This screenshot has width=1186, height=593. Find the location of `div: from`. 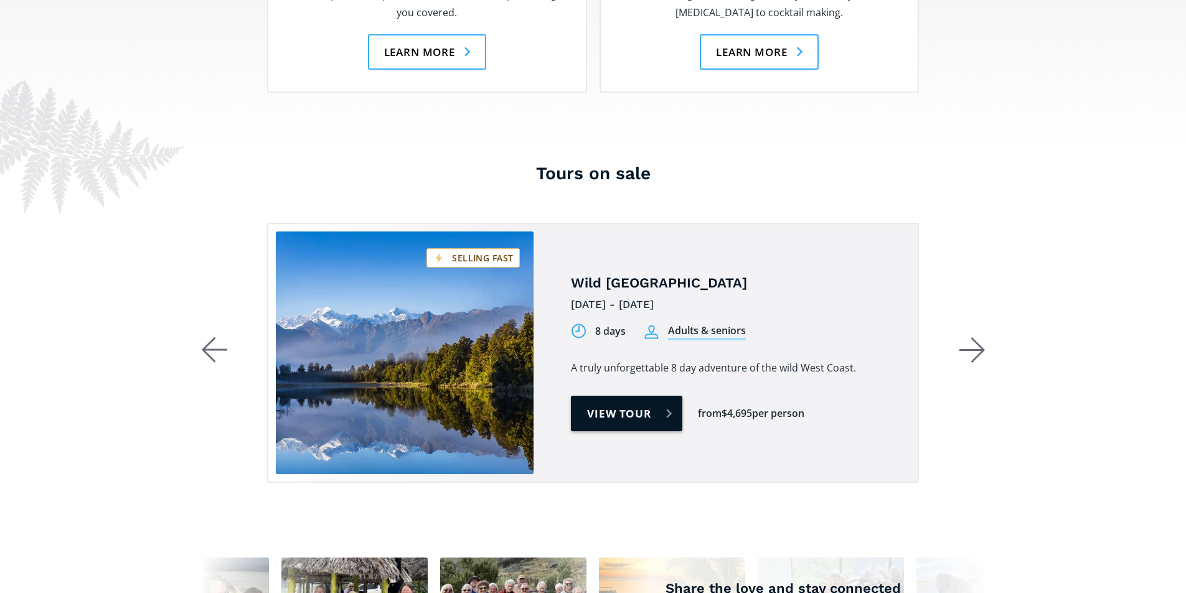

div: from is located at coordinates (710, 413).